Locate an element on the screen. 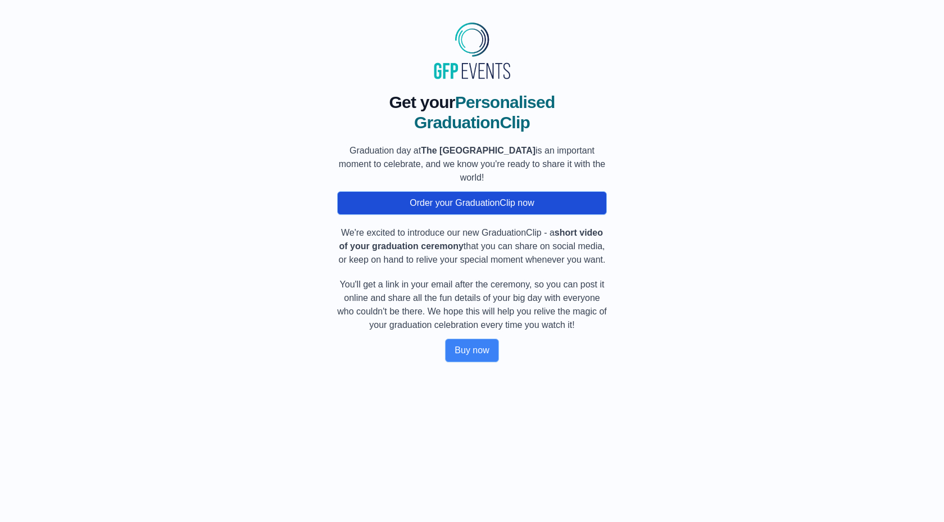  button: Order your GraduationClip now is located at coordinates (472, 203).